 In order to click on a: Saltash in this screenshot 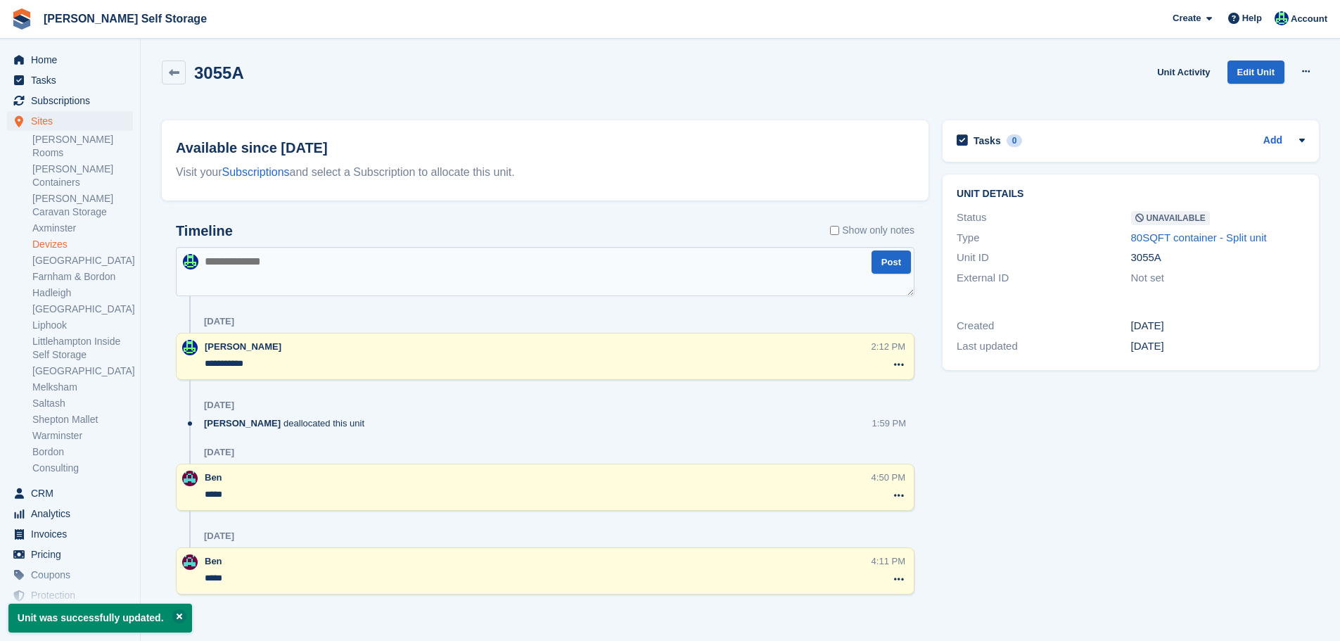, I will do `click(82, 403)`.